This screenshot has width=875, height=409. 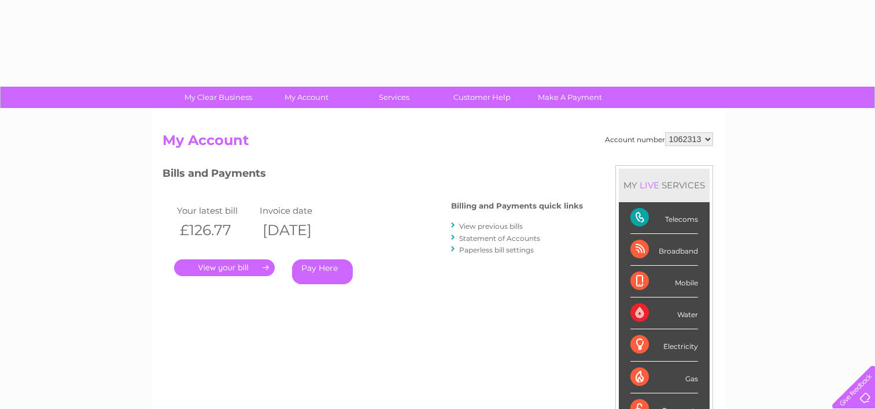 What do you see at coordinates (664, 282) in the screenshot?
I see `div: Mobile` at bounding box center [664, 282].